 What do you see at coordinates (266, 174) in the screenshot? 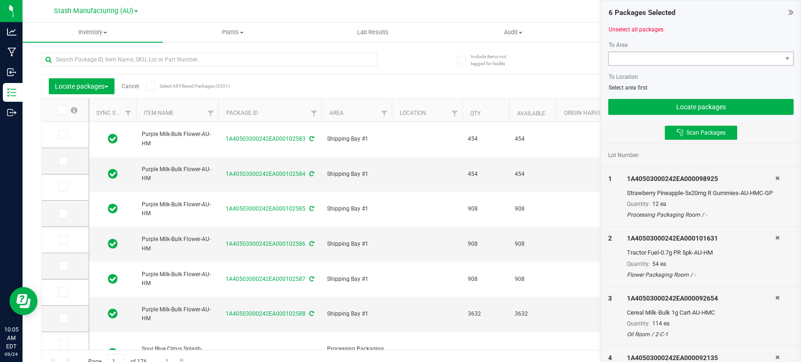
I see `a: 1A40503000242EA000102584` at bounding box center [266, 174].